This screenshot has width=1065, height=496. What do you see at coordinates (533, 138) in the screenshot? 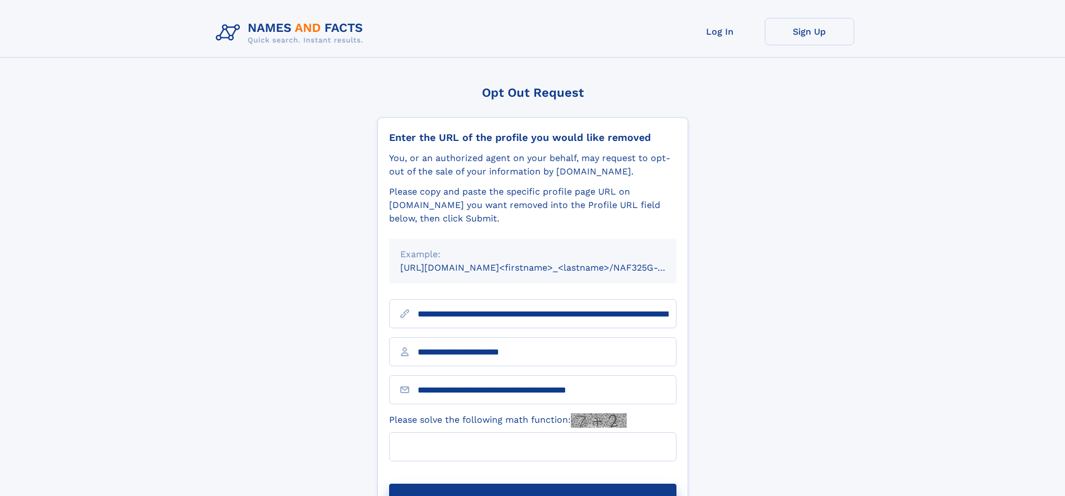
I see `div: Enter the URL of the profile you would like removed` at bounding box center [533, 138].